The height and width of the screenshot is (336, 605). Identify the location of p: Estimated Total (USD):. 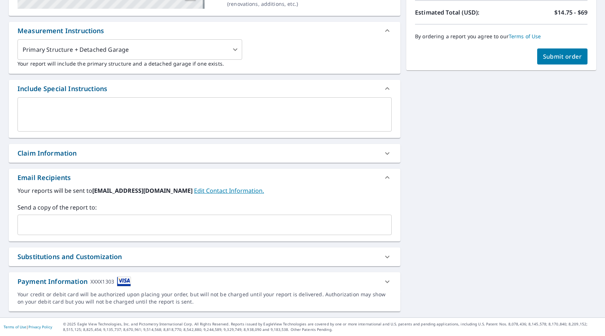
(458, 12).